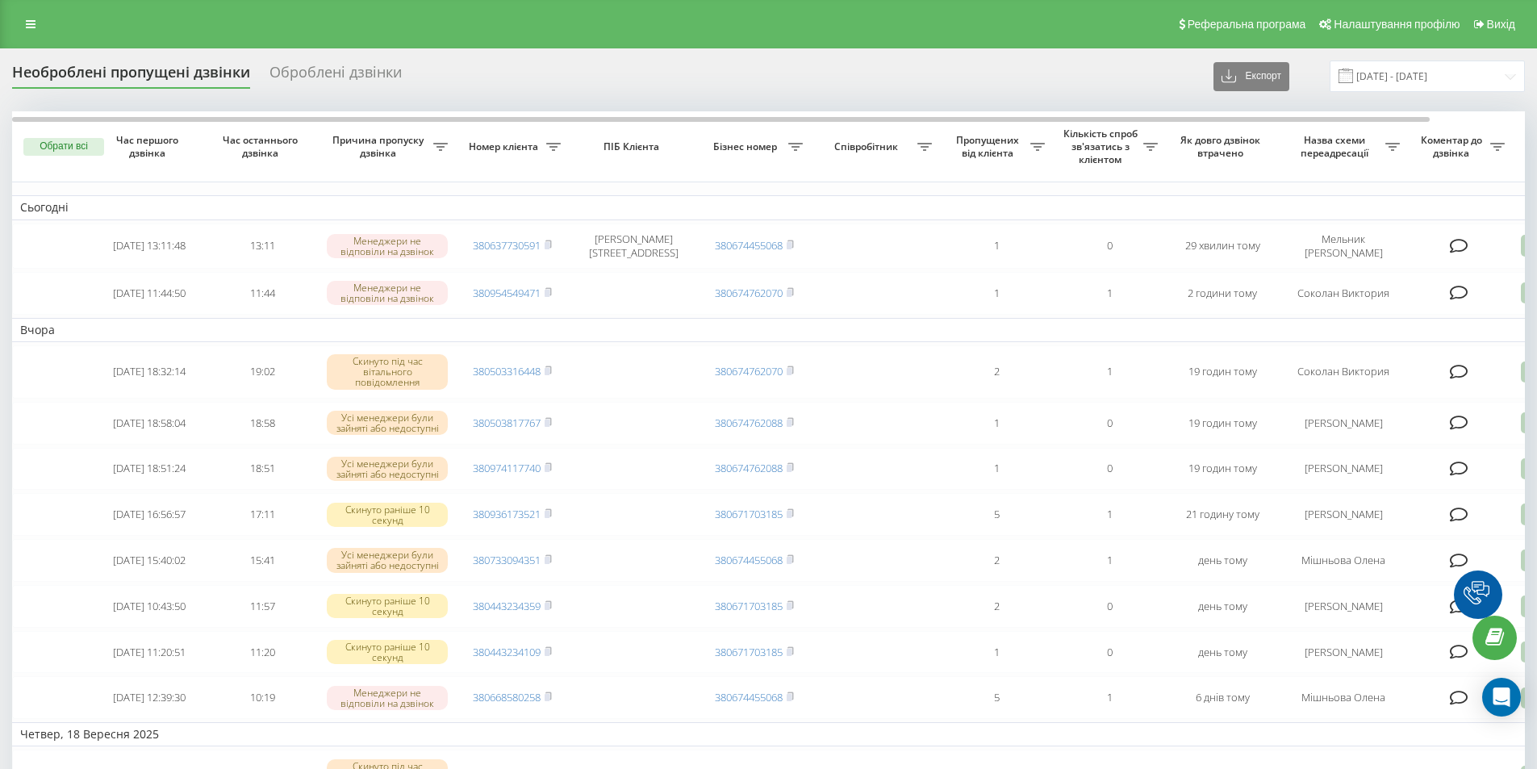  Describe the element at coordinates (262, 423) in the screenshot. I see `td: 18:58` at that location.